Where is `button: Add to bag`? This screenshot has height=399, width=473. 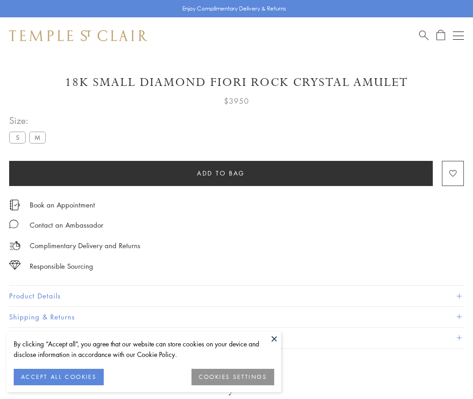 button: Add to bag is located at coordinates (221, 173).